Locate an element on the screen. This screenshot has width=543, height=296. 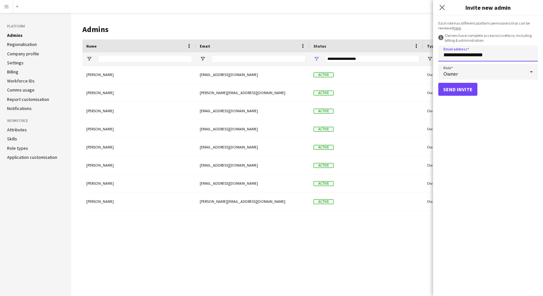
a: Report customisation is located at coordinates (28, 99).